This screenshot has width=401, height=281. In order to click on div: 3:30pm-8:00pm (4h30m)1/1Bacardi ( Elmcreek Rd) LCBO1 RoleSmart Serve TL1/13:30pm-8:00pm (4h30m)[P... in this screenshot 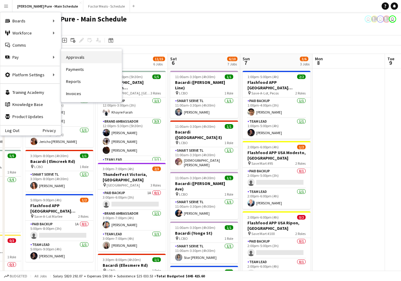, I will do `click(59, 171)`.